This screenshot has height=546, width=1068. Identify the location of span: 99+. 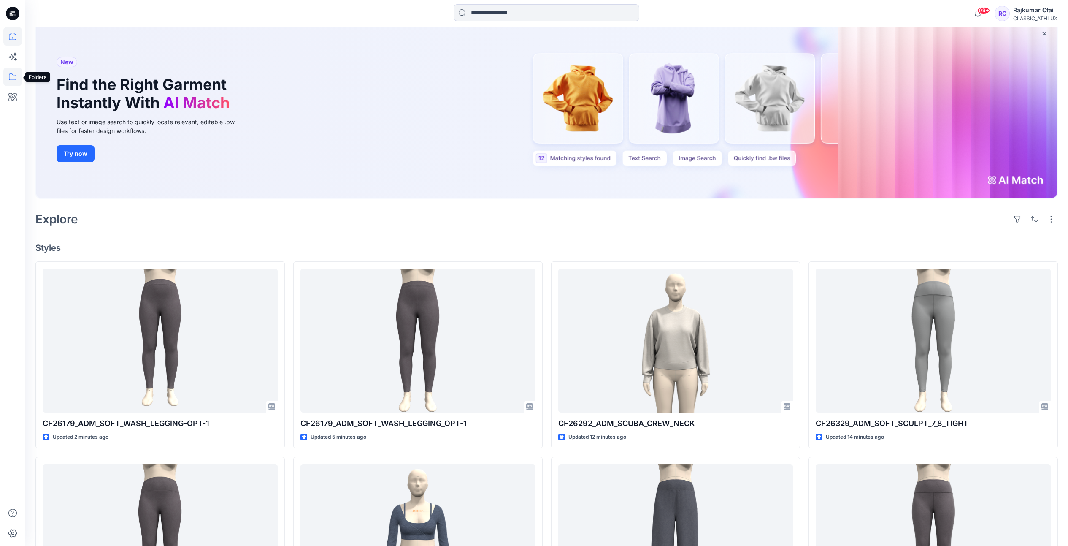
(983, 11).